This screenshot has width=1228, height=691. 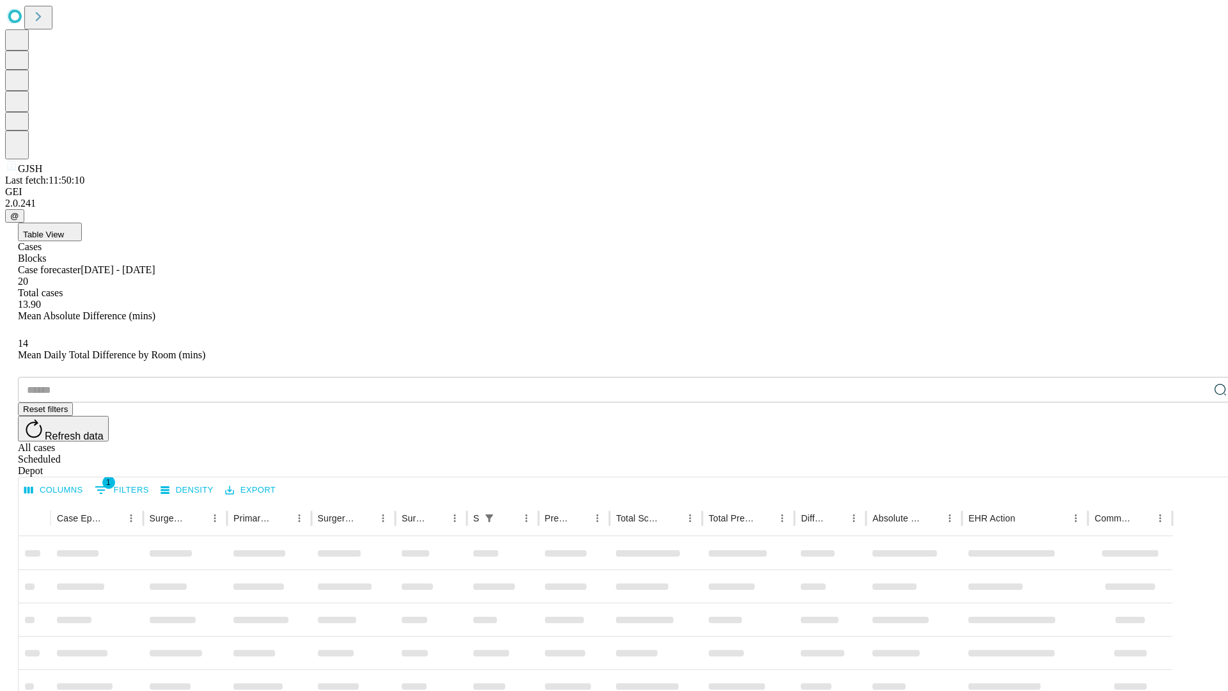 I want to click on span: 20, so click(x=23, y=281).